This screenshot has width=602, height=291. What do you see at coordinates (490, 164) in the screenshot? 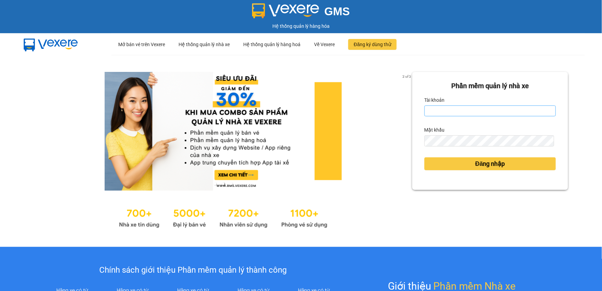
I see `button: Đăng nhập` at bounding box center [490, 164].